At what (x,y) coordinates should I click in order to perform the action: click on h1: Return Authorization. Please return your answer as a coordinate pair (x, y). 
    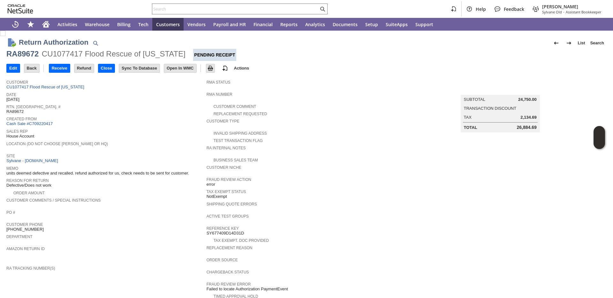
    Looking at the image, I should click on (54, 42).